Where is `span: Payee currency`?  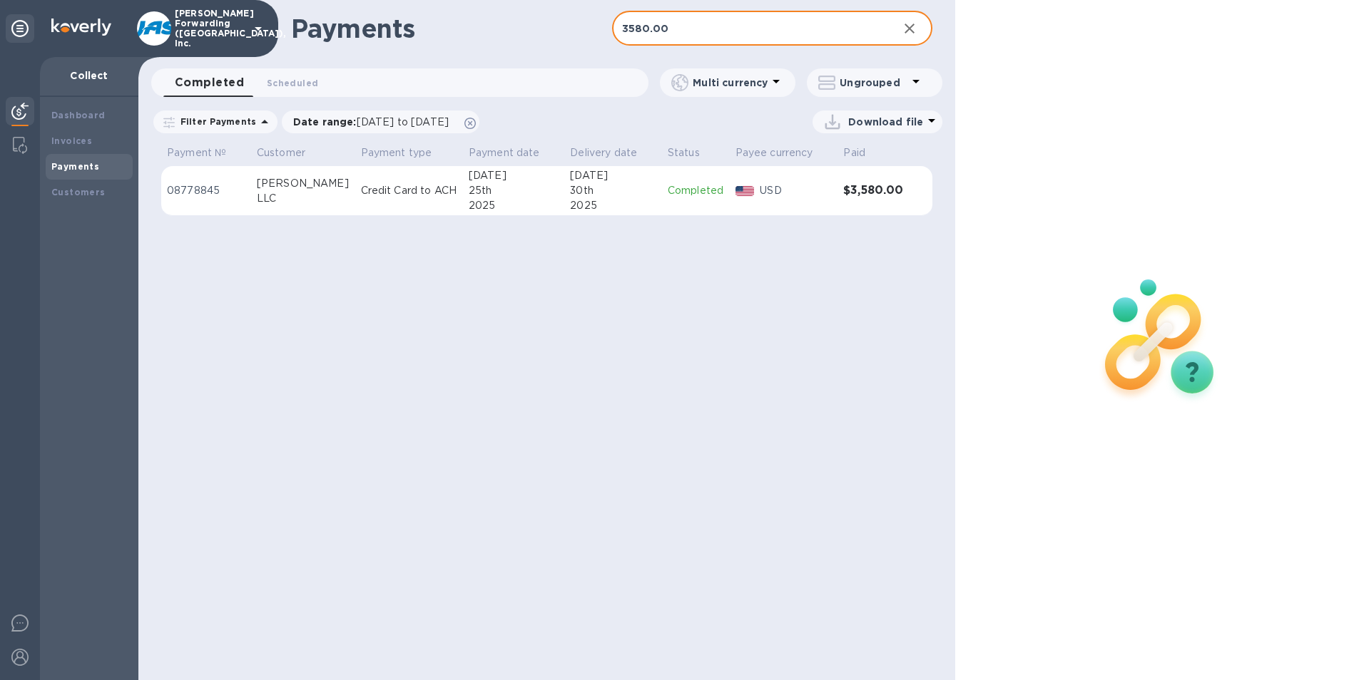 span: Payee currency is located at coordinates (783, 153).